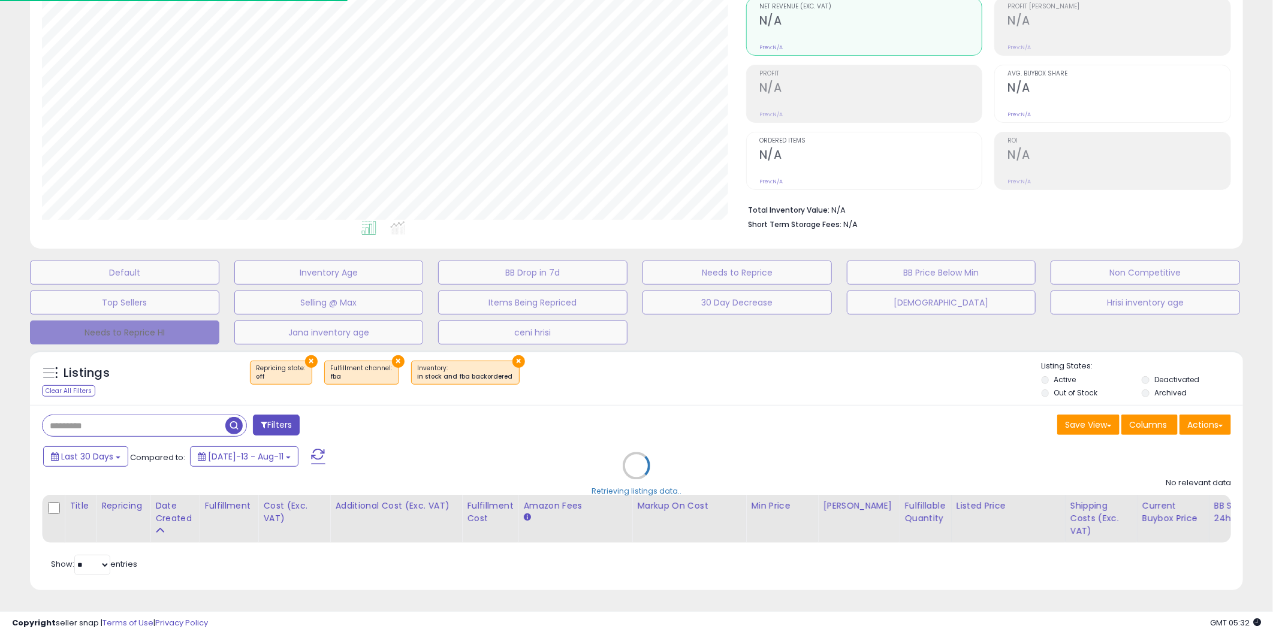 The height and width of the screenshot is (635, 1273). Describe the element at coordinates (533, 333) in the screenshot. I see `button: ceni hrisi` at that location.